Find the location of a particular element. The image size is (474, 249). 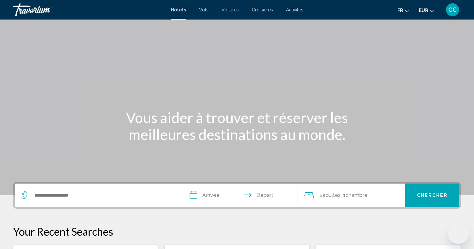

span: , 1 is located at coordinates (354, 195).